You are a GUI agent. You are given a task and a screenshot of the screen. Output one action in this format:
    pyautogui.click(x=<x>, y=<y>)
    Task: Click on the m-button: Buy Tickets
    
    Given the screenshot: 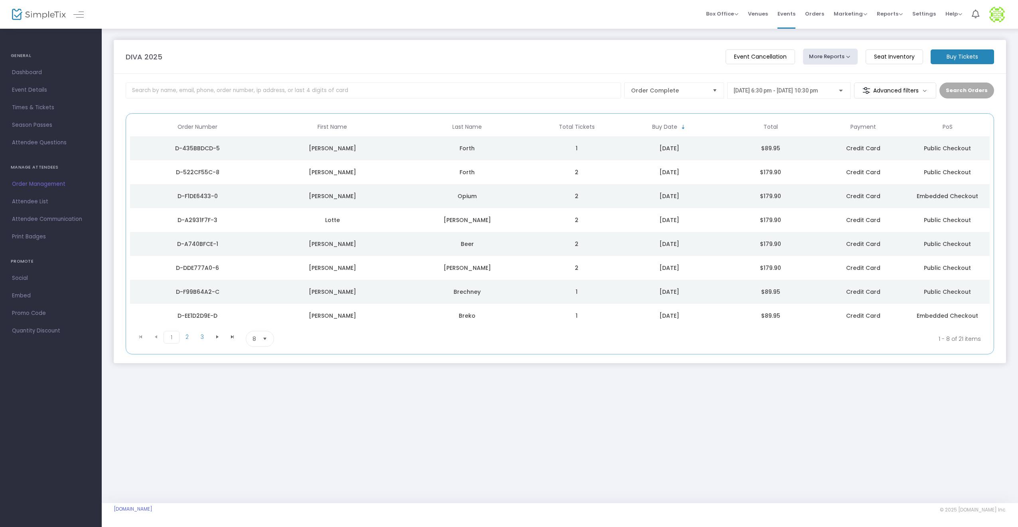 What is the action you would take?
    pyautogui.click(x=962, y=57)
    